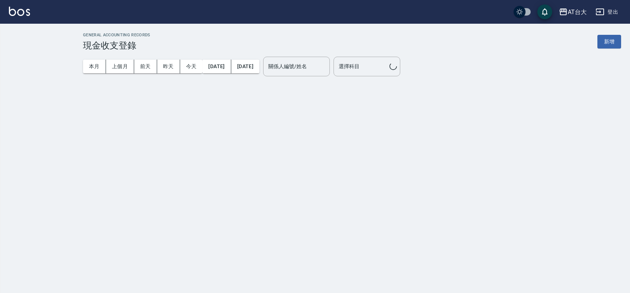 Image resolution: width=630 pixels, height=293 pixels. Describe the element at coordinates (117, 46) in the screenshot. I see `h3: 現金收支登錄` at that location.